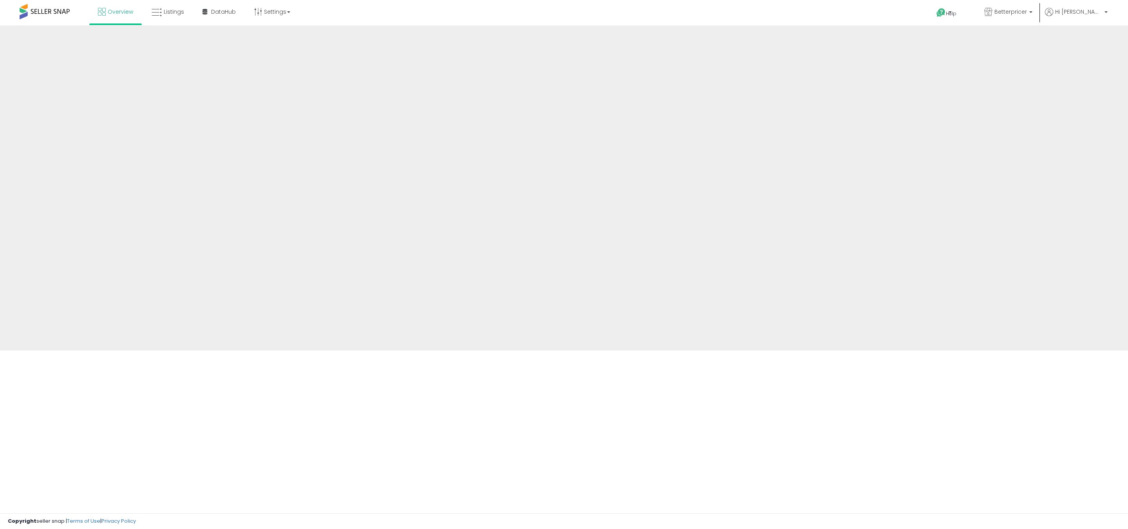  I want to click on span: Betterpricer, so click(1010, 12).